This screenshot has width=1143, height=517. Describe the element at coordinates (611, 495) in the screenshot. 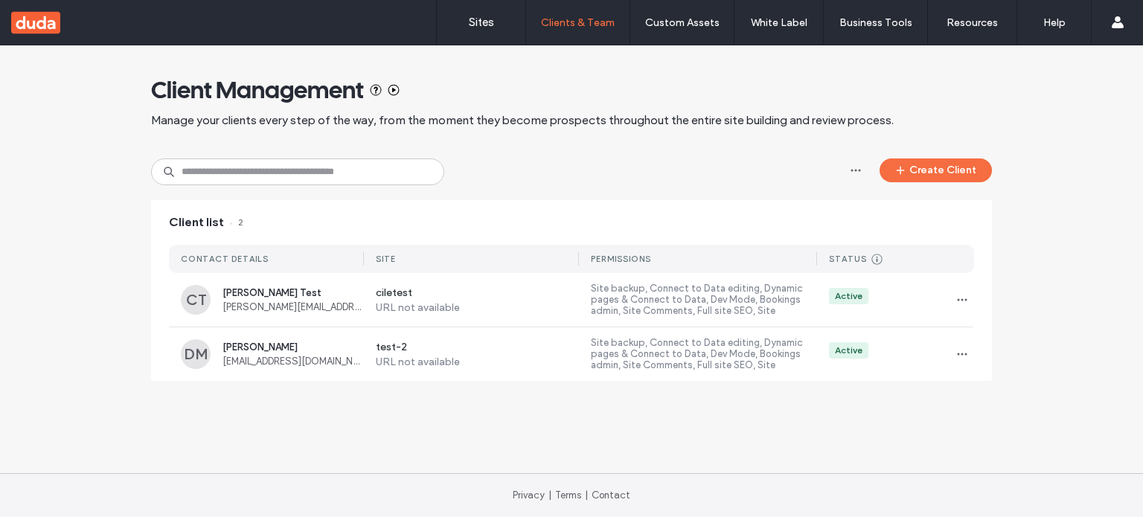

I see `span: Contact` at that location.